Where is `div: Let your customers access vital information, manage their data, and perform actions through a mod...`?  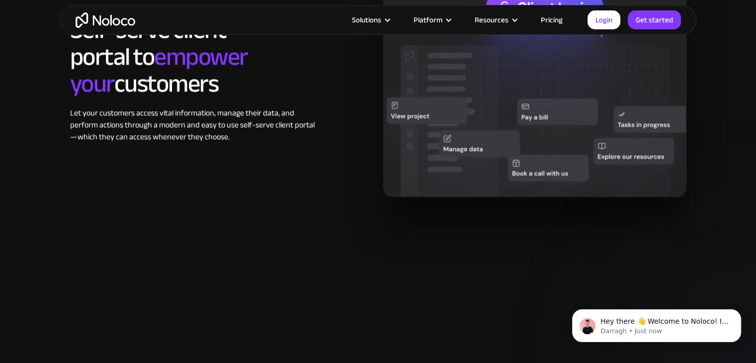
div: Let your customers access vital information, manage their data, and perform actions through a mod... is located at coordinates (195, 125).